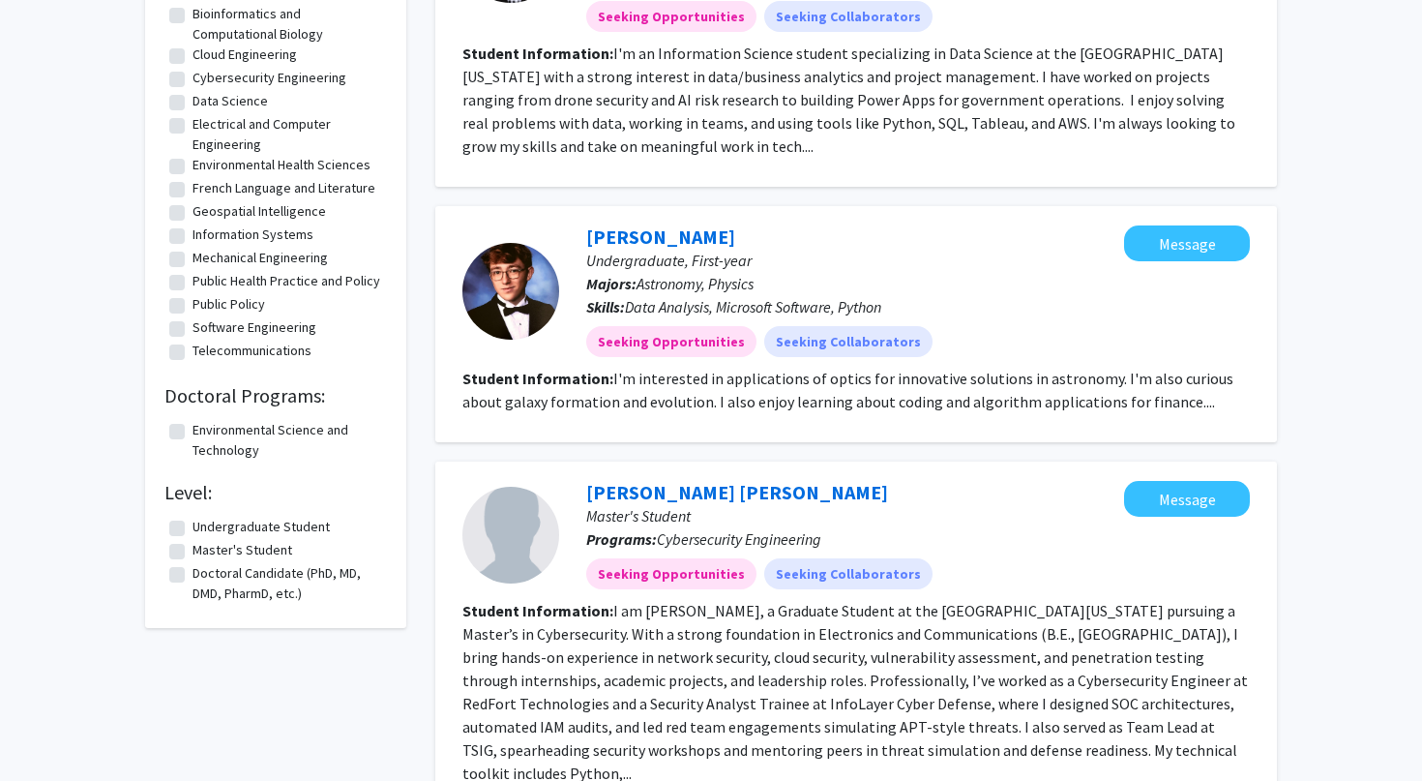 The height and width of the screenshot is (781, 1422). Describe the element at coordinates (752, 307) in the screenshot. I see `span: Data Analysis, Microsoft Software, Python` at that location.